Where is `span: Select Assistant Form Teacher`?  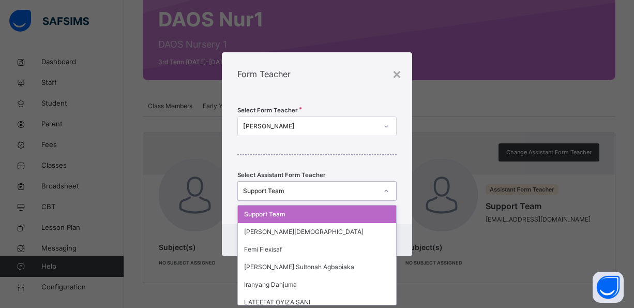 span: Select Assistant Form Teacher is located at coordinates (281, 175).